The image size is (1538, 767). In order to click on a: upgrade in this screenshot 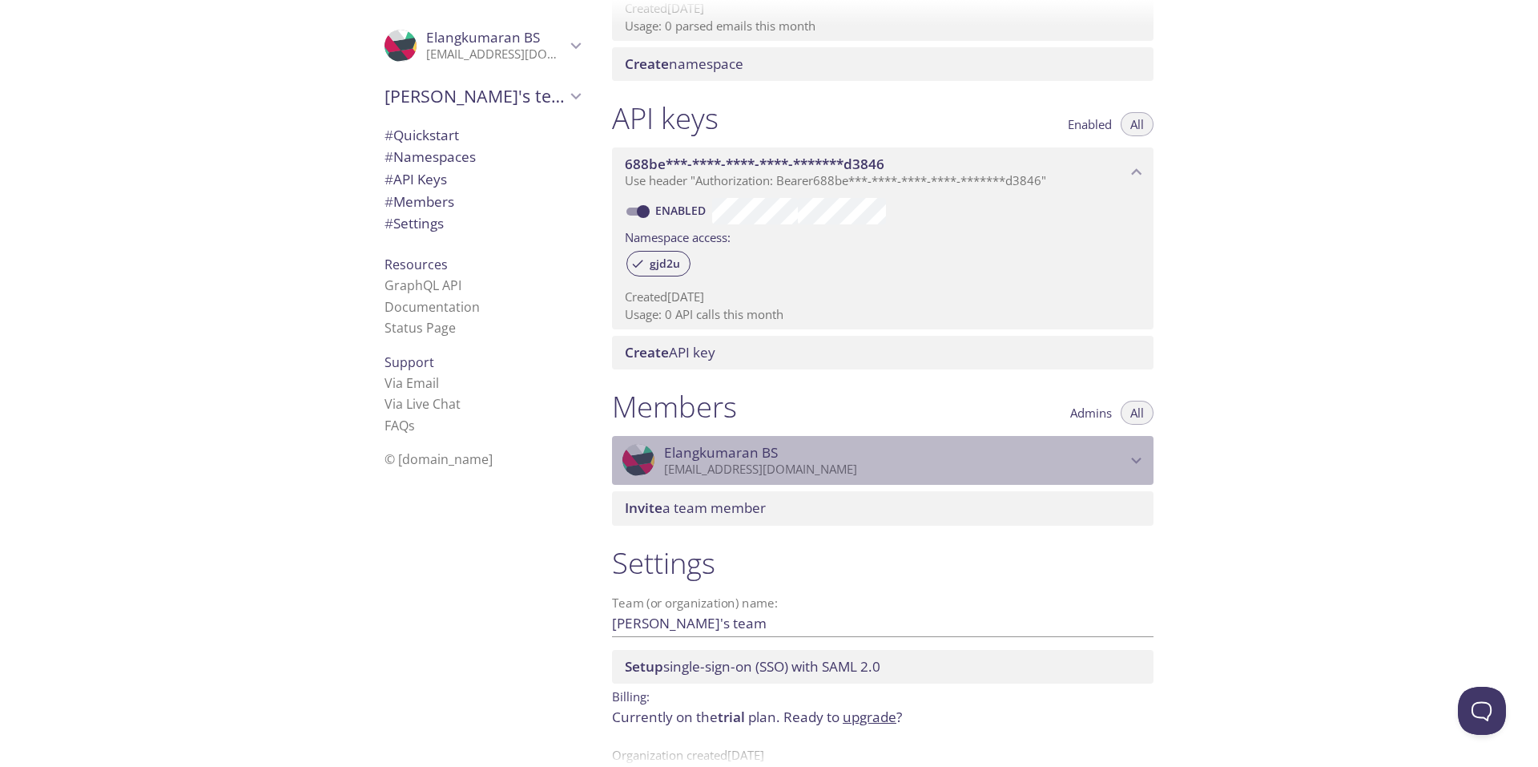, I will do `click(869, 716)`.